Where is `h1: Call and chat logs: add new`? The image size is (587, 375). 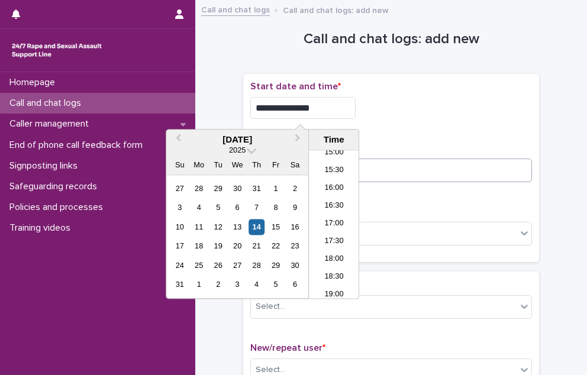 h1: Call and chat logs: add new is located at coordinates (391, 39).